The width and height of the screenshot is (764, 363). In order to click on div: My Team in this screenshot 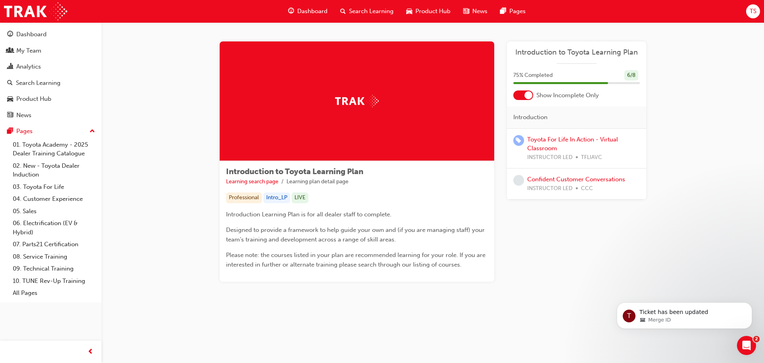, I will do `click(29, 51)`.